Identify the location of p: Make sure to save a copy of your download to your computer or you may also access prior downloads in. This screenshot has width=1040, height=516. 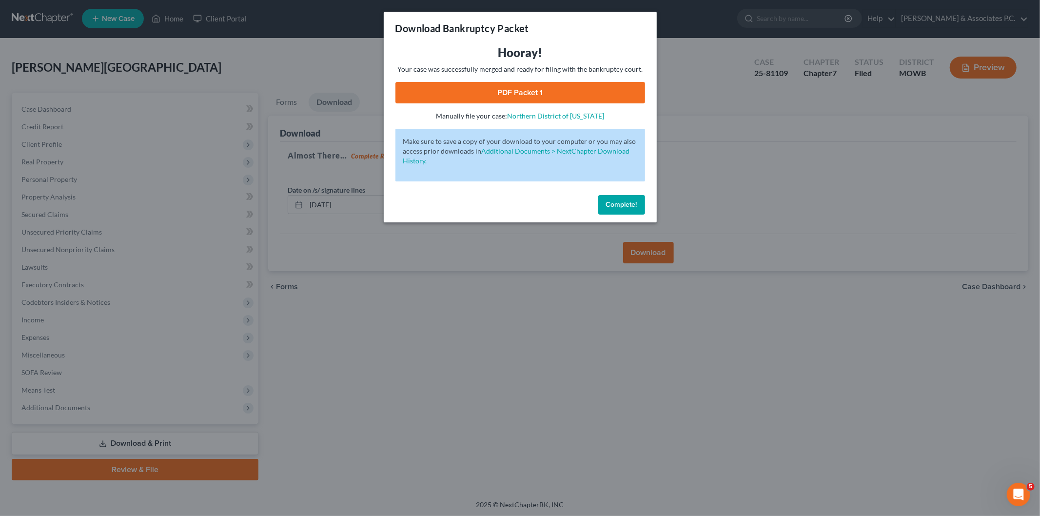
(520, 151).